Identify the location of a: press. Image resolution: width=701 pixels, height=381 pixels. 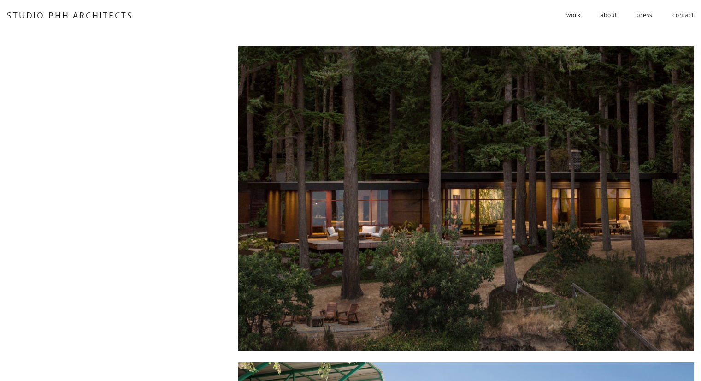
(645, 15).